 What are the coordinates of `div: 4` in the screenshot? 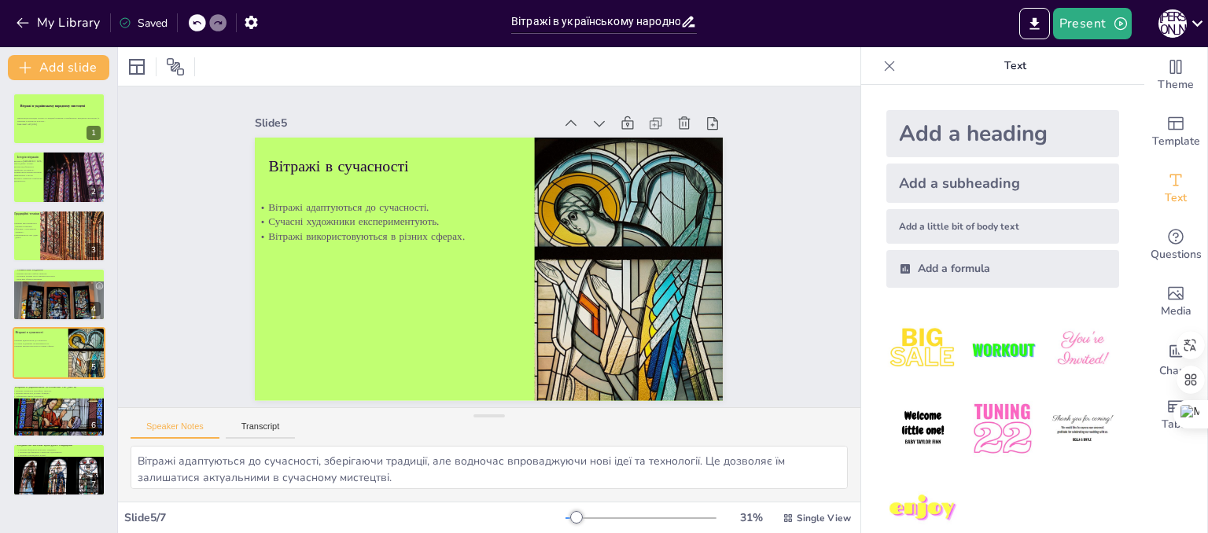 It's located at (94, 309).